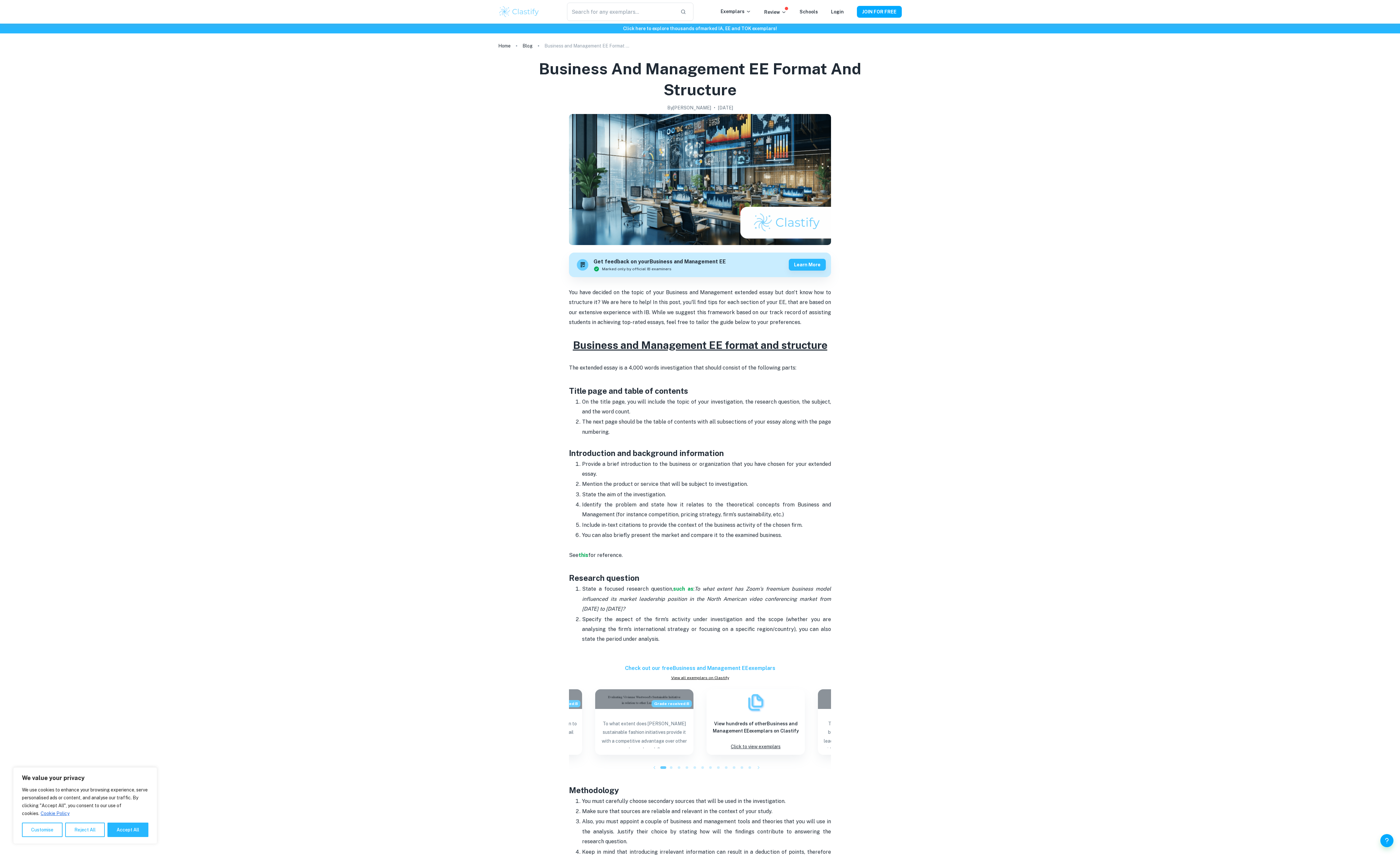 The height and width of the screenshot is (857, 1400). I want to click on a: Blog exemplar: To what extent does Vivienne Westwood's Grade received:BTo what extent does [PERSO..., so click(645, 722).